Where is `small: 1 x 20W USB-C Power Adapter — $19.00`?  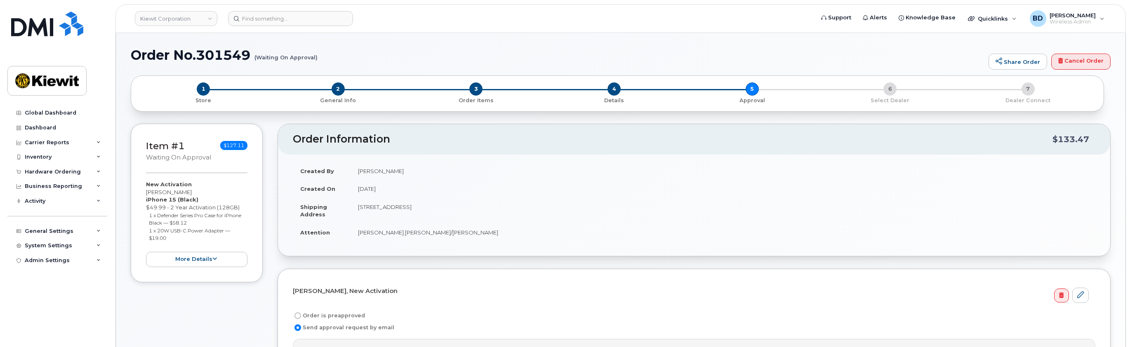
small: 1 x 20W USB-C Power Adapter — $19.00 is located at coordinates (189, 235).